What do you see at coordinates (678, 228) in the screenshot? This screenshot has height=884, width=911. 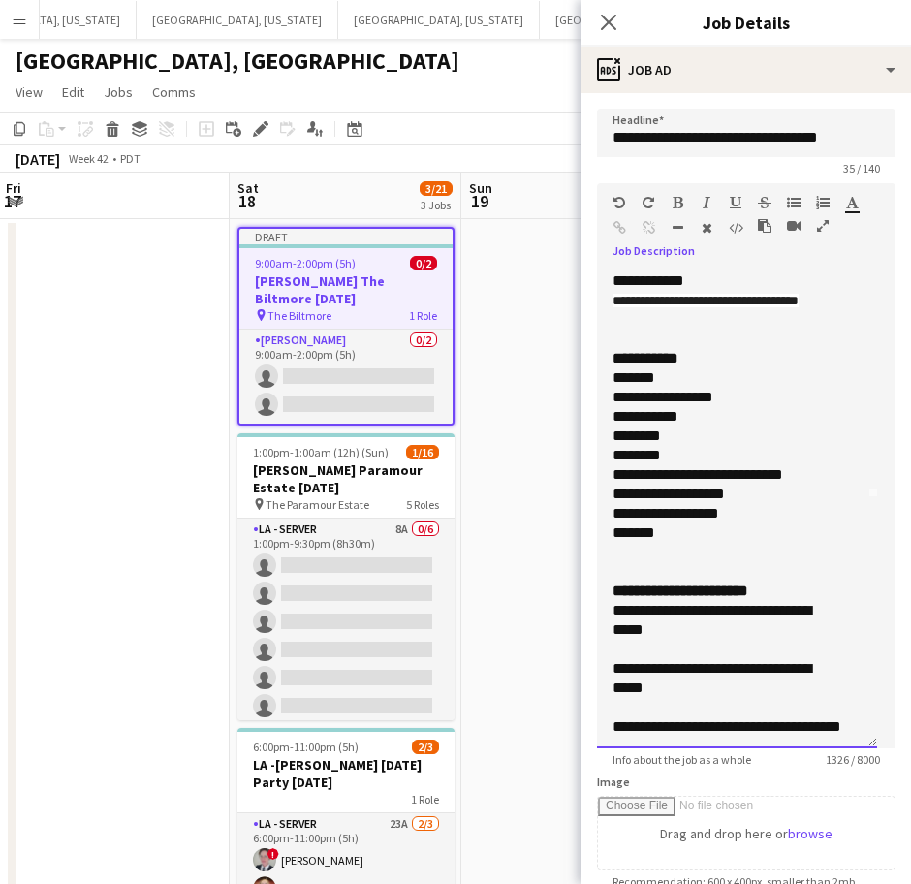 I see `button: Horizontal Line` at bounding box center [678, 228].